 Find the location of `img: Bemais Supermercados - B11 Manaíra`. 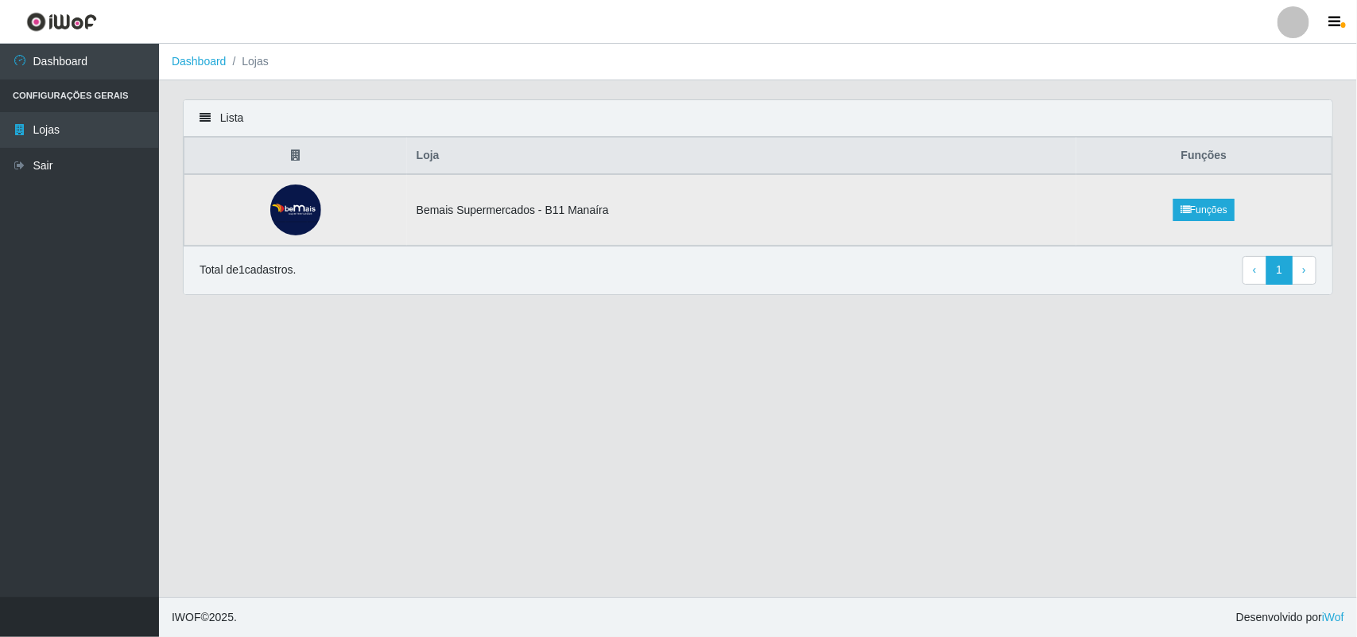

img: Bemais Supermercados - B11 Manaíra is located at coordinates (296, 210).